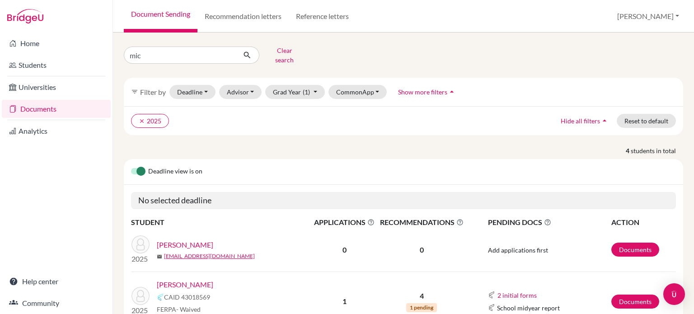 Image resolution: width=694 pixels, height=314 pixels. I want to click on span: mail, so click(159, 257).